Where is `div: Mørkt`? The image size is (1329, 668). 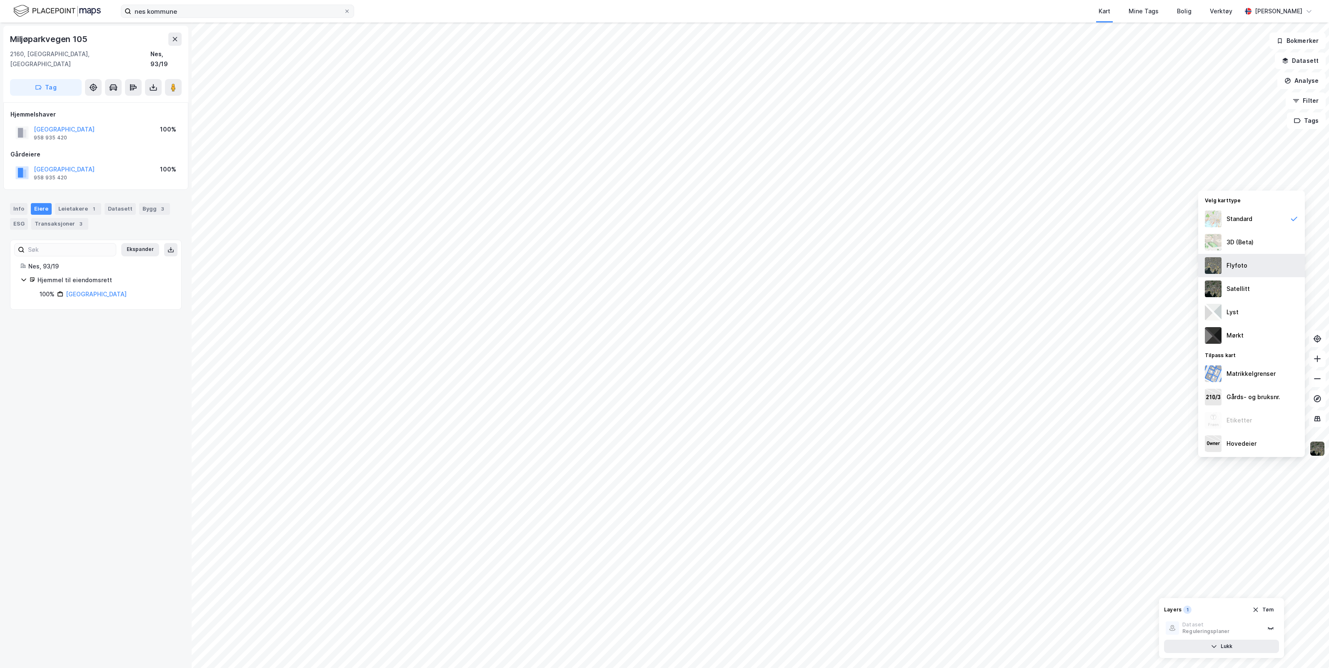
div: Mørkt is located at coordinates (1235, 336).